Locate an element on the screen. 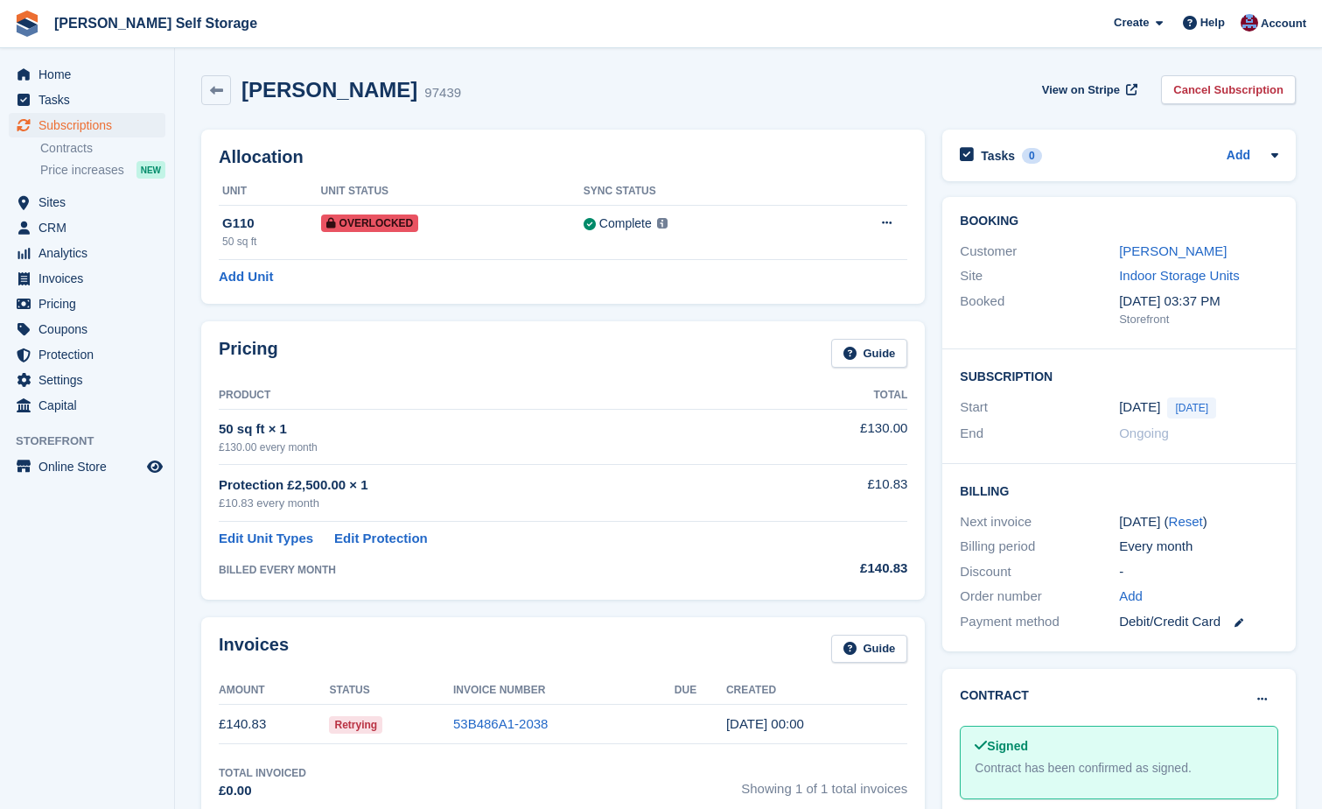 This screenshot has width=1322, height=809. span: Home is located at coordinates (91, 74).